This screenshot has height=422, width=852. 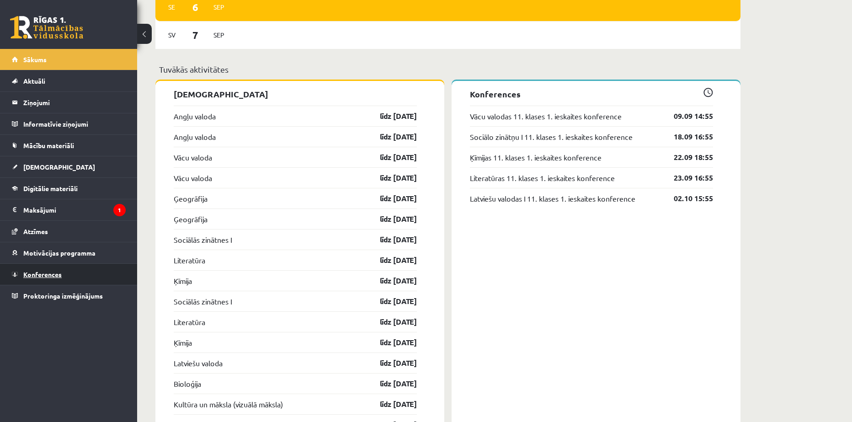 What do you see at coordinates (59, 253) in the screenshot?
I see `span: Motivācijas programma` at bounding box center [59, 253].